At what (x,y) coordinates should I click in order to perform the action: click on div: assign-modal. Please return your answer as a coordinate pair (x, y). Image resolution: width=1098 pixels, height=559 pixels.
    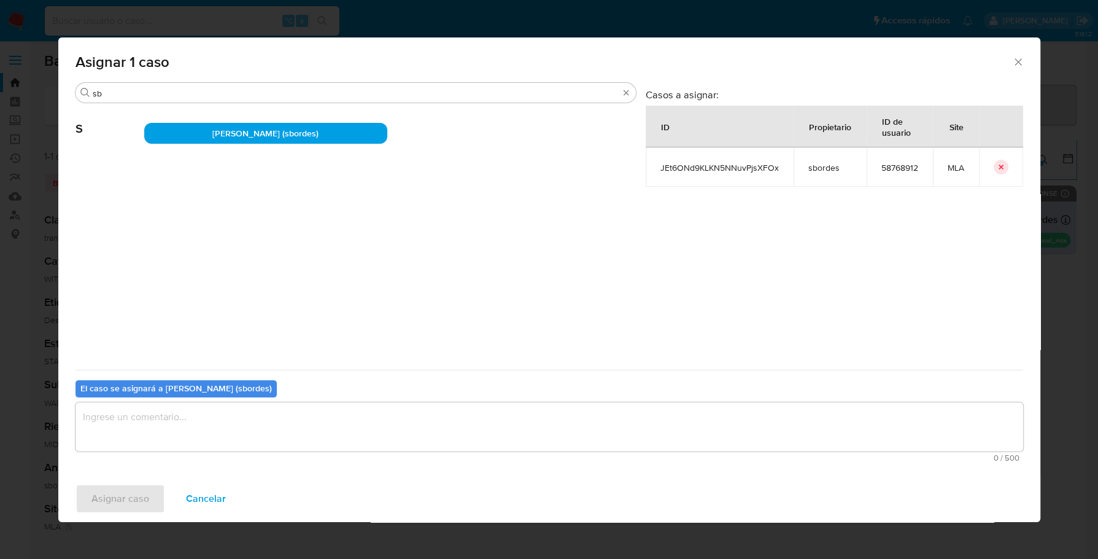
    Looking at the image, I should click on (549, 279).